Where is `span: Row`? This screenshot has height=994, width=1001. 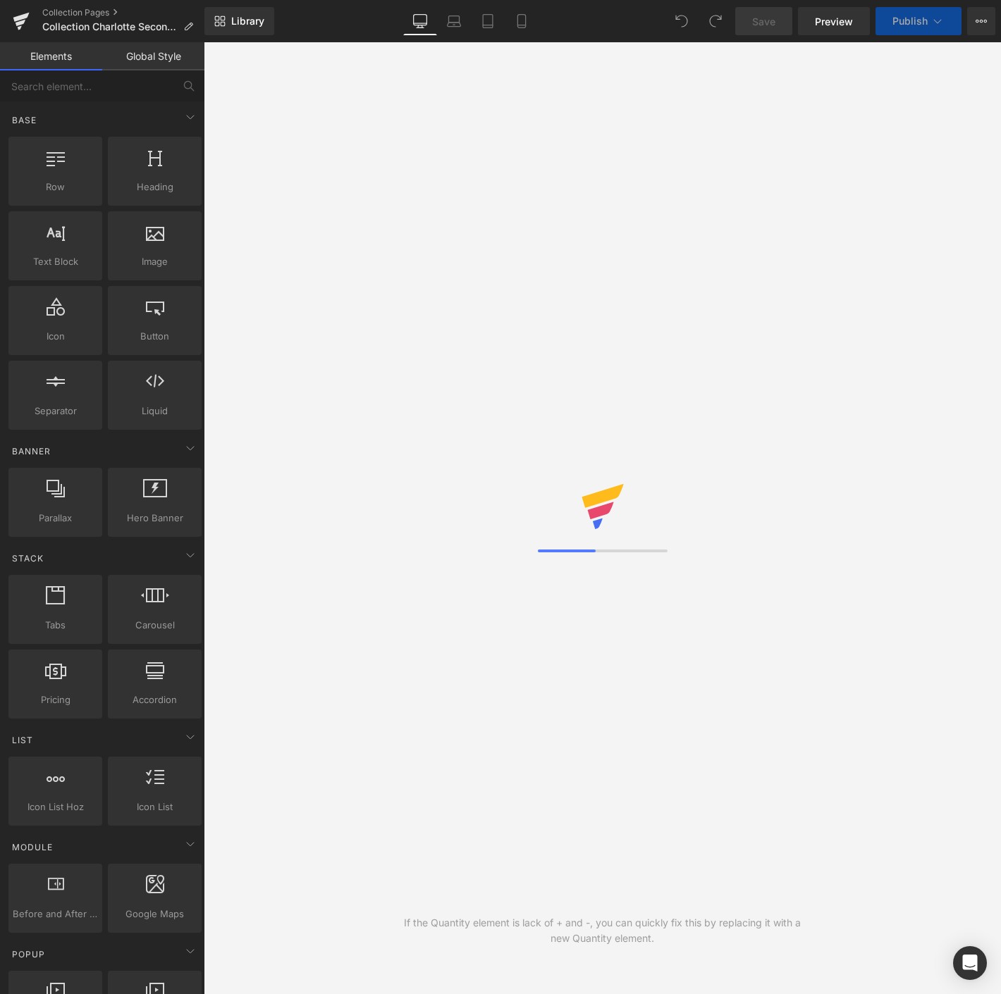
span: Row is located at coordinates (55, 187).